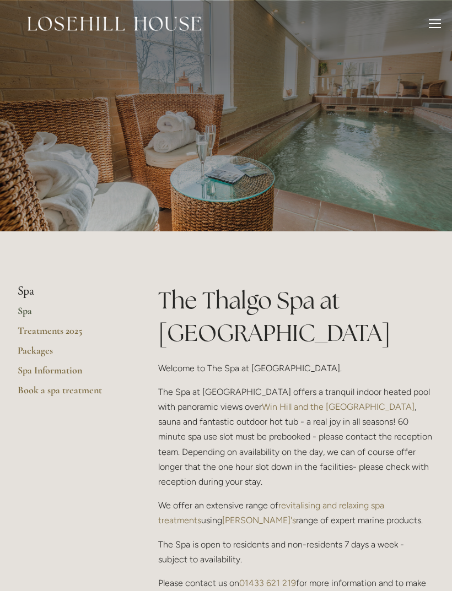 Image resolution: width=452 pixels, height=591 pixels. What do you see at coordinates (70, 354) in the screenshot?
I see `a: Packages` at bounding box center [70, 354].